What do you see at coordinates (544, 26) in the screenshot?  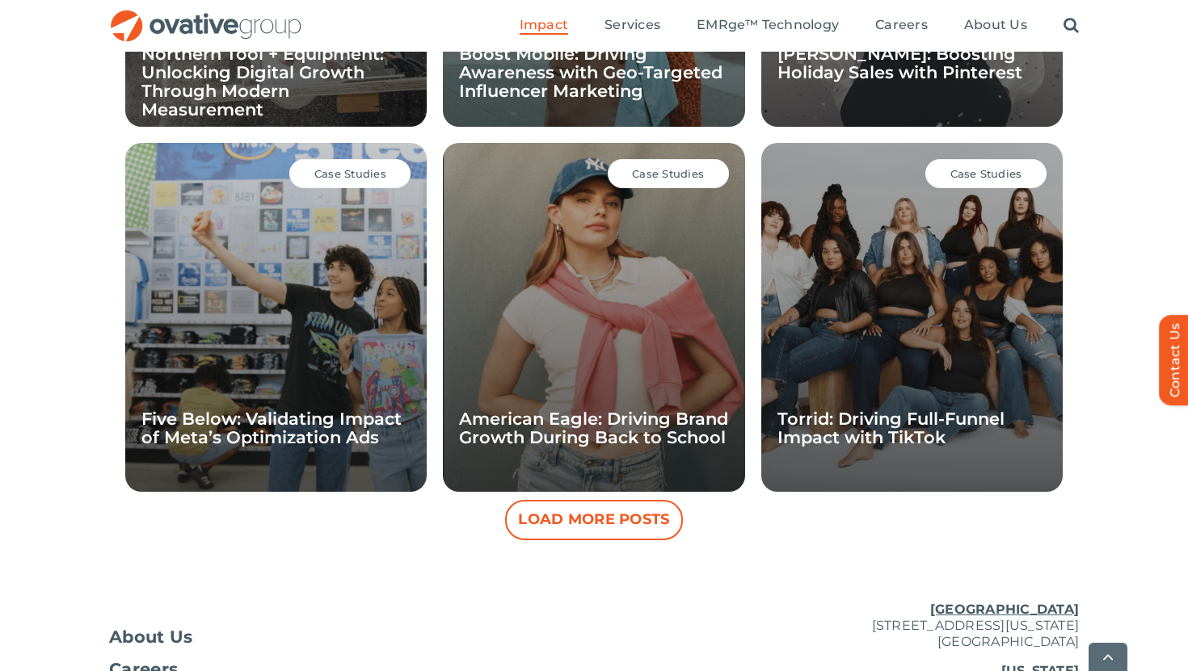 I see `a: Impact` at bounding box center [544, 26].